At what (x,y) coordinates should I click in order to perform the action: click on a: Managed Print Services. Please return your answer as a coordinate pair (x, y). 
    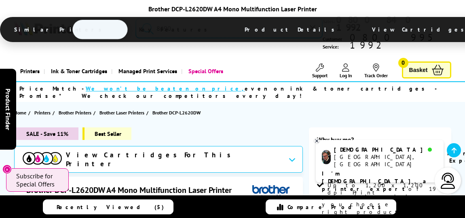
    Looking at the image, I should click on (146, 71).